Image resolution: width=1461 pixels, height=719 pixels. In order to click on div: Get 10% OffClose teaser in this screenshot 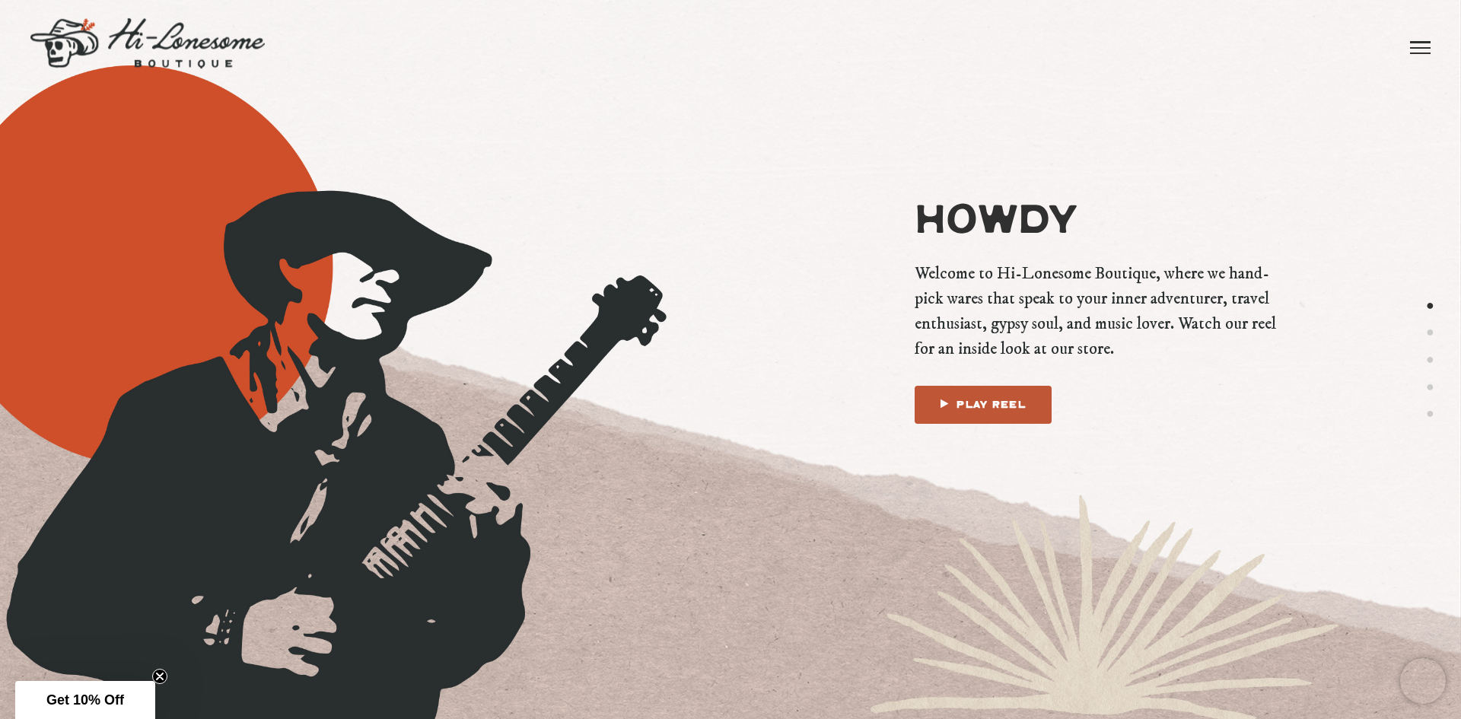, I will do `click(85, 700)`.